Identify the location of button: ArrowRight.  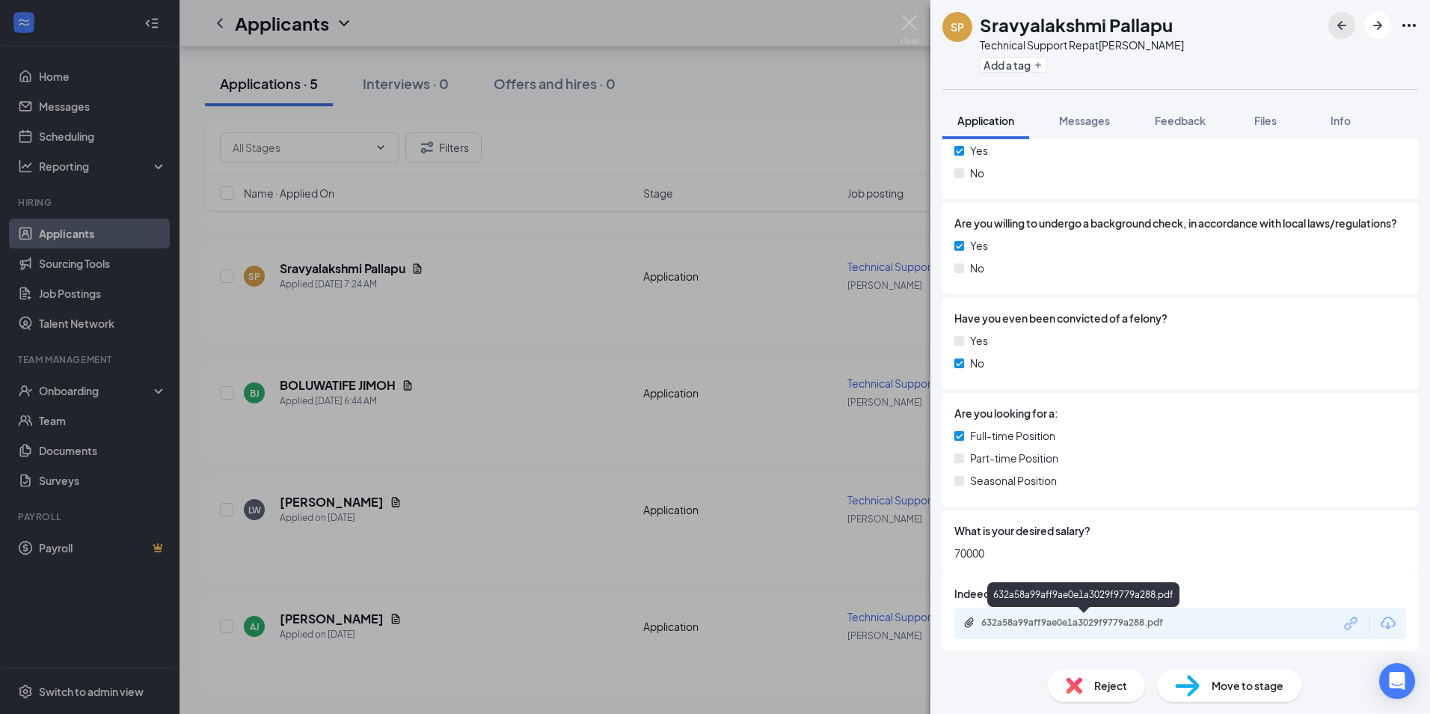
(1378, 25).